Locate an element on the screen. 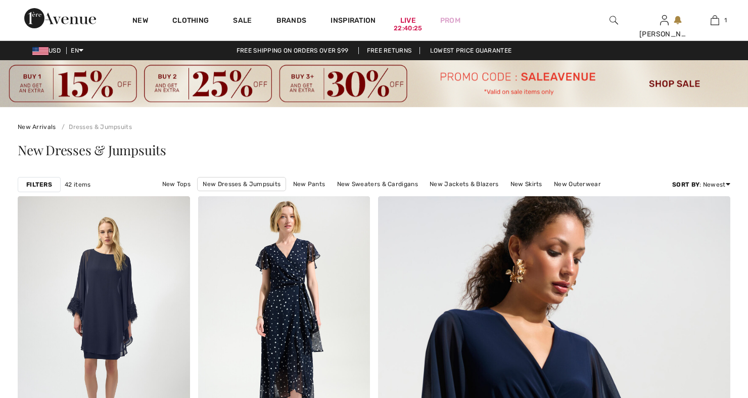  a: New Outerwear is located at coordinates (577, 184).